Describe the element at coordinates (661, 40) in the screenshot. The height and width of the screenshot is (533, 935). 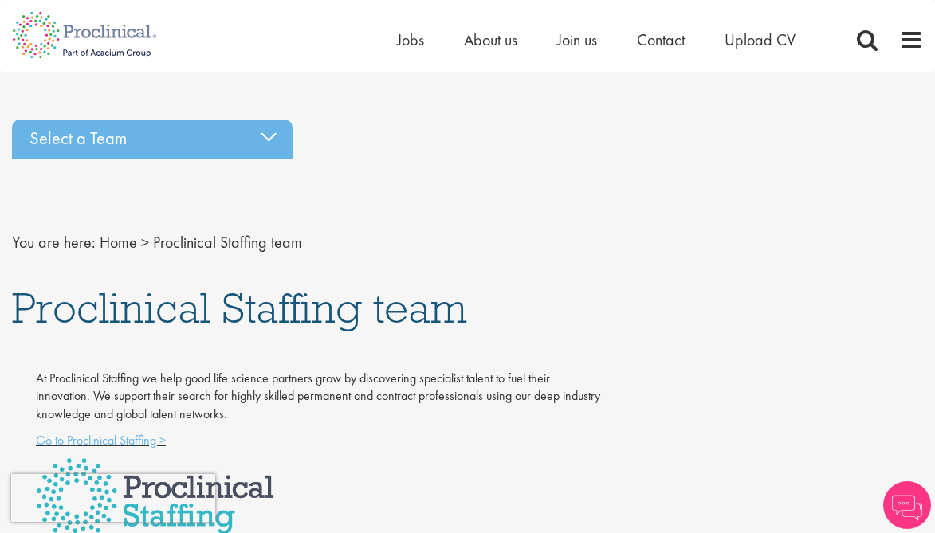
I see `a: Contact` at that location.